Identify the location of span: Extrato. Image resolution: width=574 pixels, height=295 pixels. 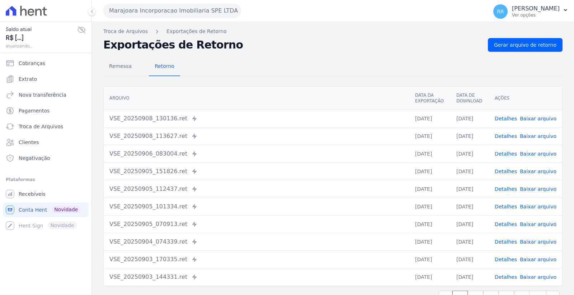
(28, 79).